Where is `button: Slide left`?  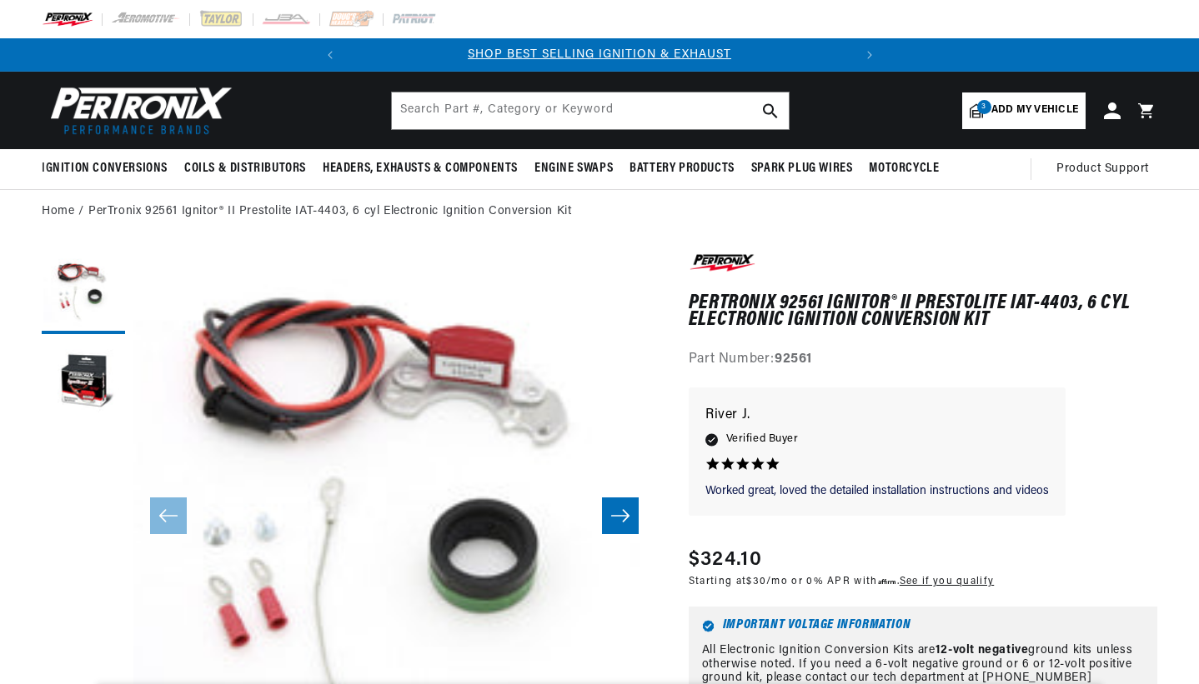 button: Slide left is located at coordinates (168, 516).